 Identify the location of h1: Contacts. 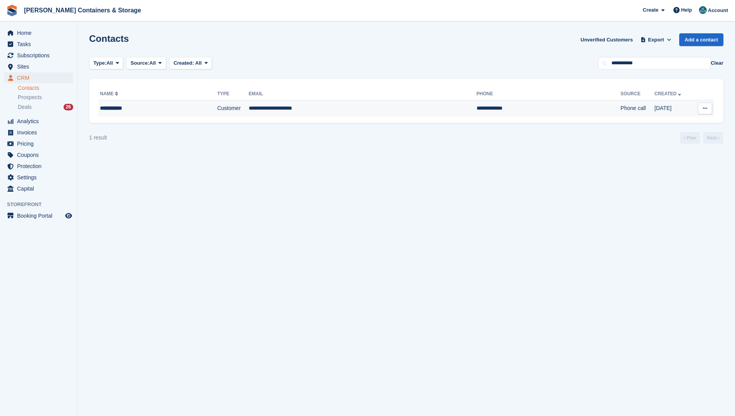
(109, 38).